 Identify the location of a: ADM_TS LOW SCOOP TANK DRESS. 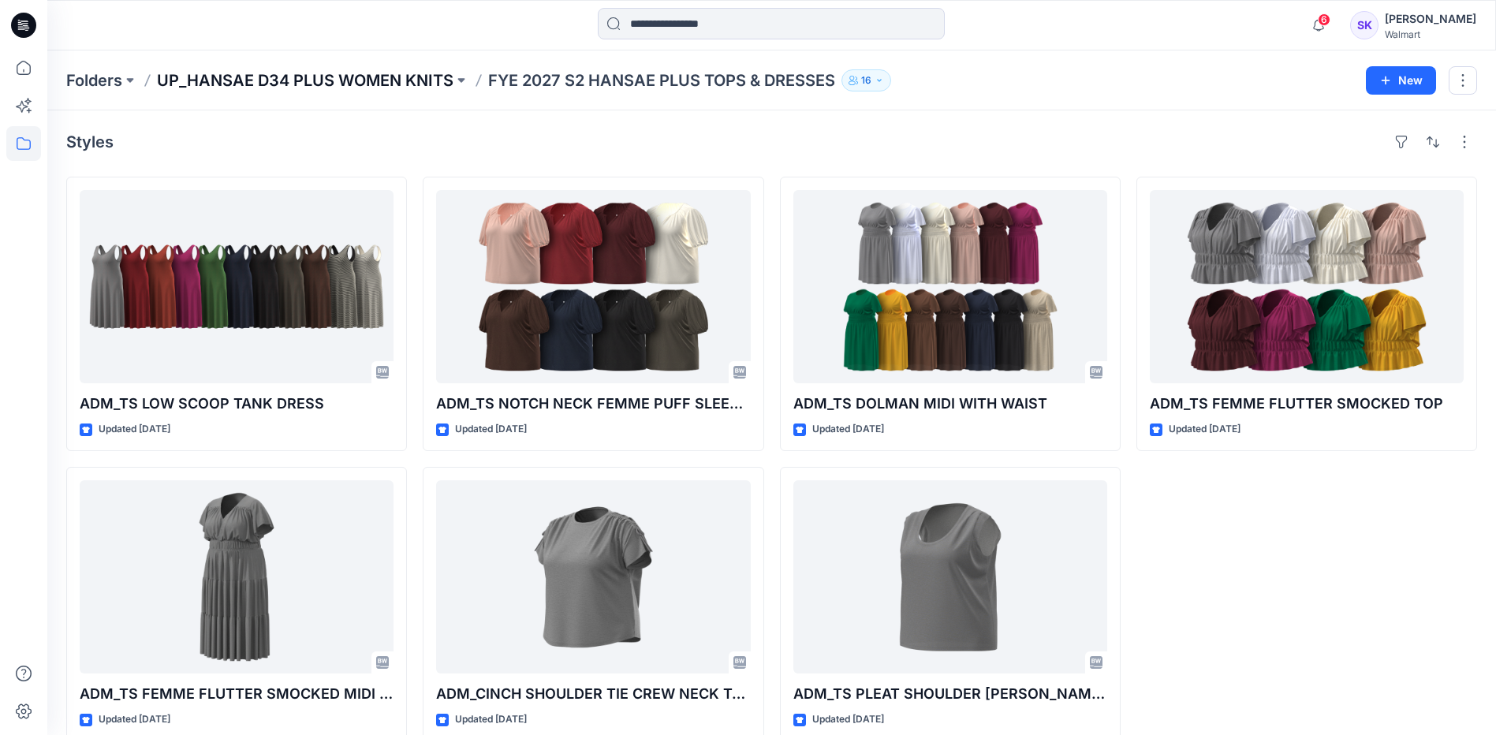
(237, 286).